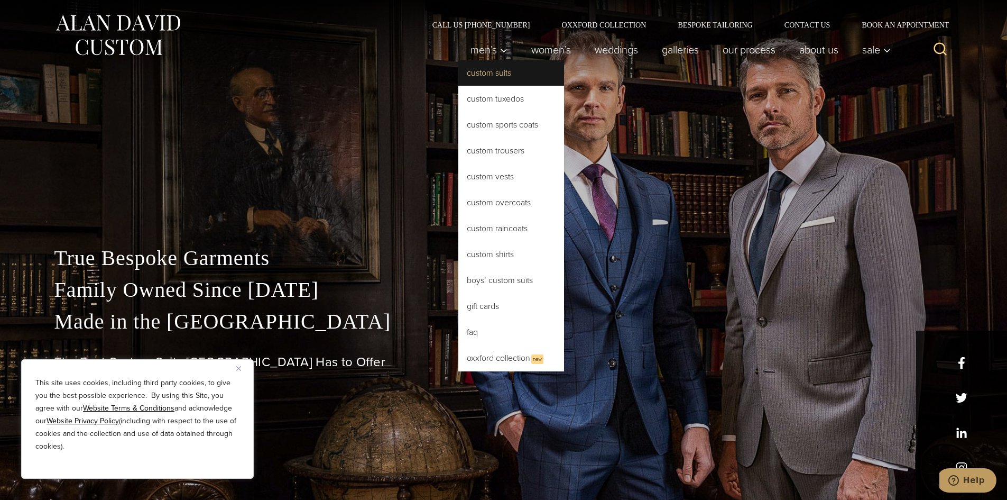 The width and height of the screenshot is (1007, 500). I want to click on nav: Secondary Navigation, so click(685, 25).